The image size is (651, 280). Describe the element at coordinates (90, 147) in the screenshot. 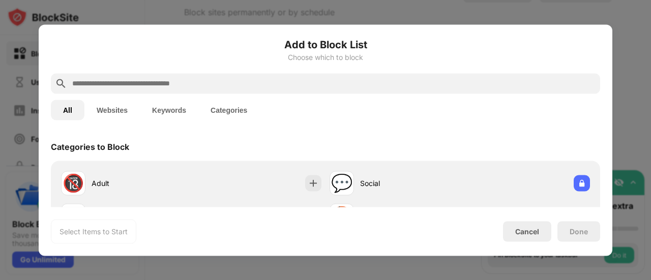

I see `div: Categories to Block` at that location.